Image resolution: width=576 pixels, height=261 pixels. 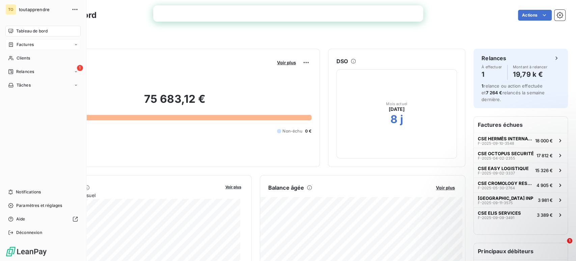 What do you see at coordinates (24, 85) in the screenshot?
I see `span: Tâches` at bounding box center [24, 85].